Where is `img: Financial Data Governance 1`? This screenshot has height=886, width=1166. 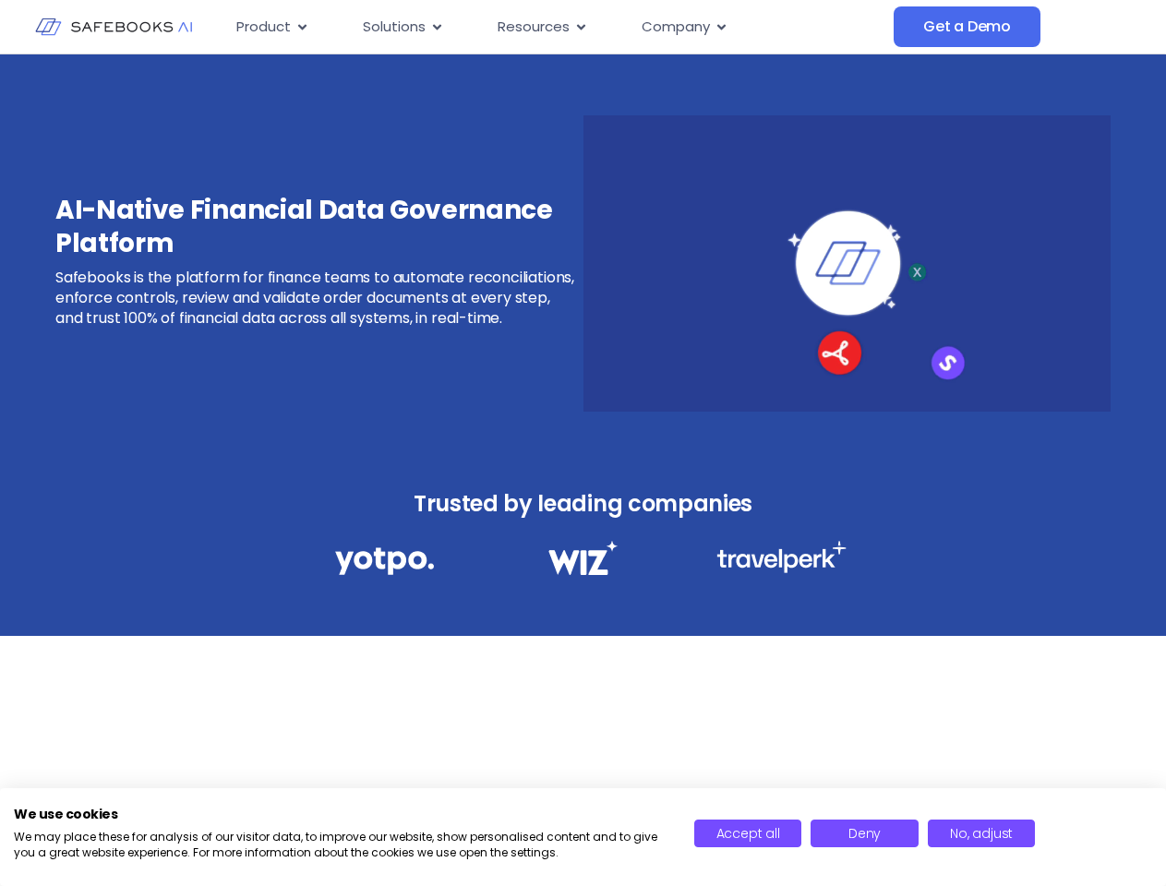
img: Financial Data Governance 1 is located at coordinates (384, 560).